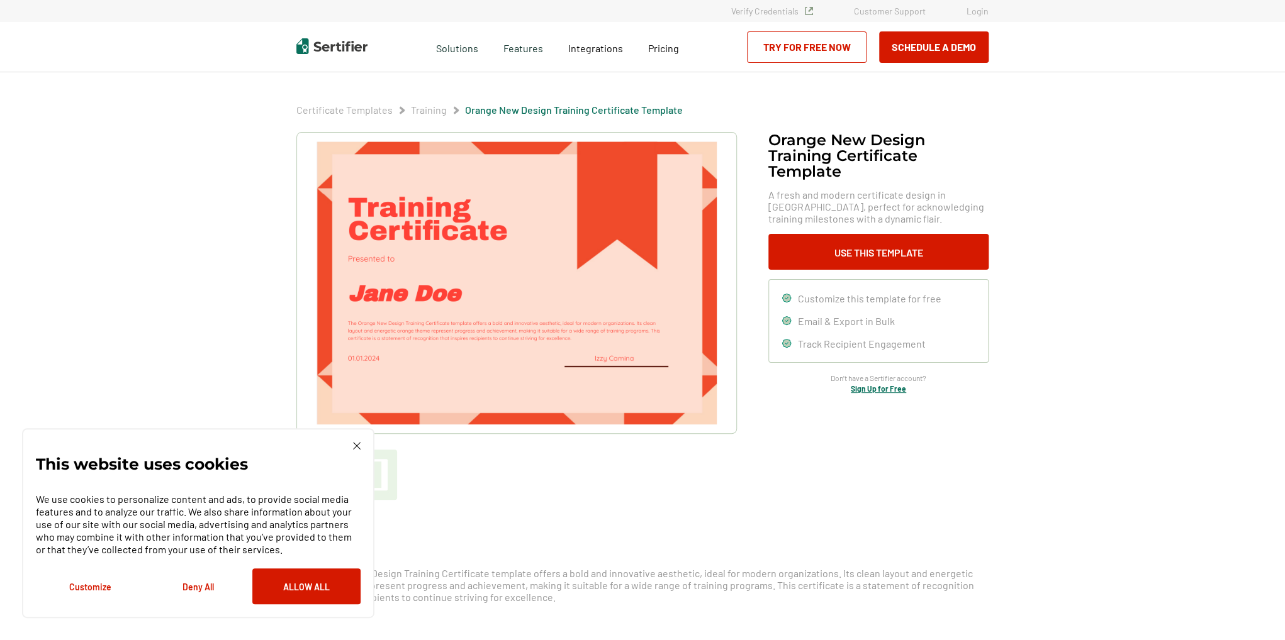 The width and height of the screenshot is (1285, 640). I want to click on span: Integrations, so click(595, 48).